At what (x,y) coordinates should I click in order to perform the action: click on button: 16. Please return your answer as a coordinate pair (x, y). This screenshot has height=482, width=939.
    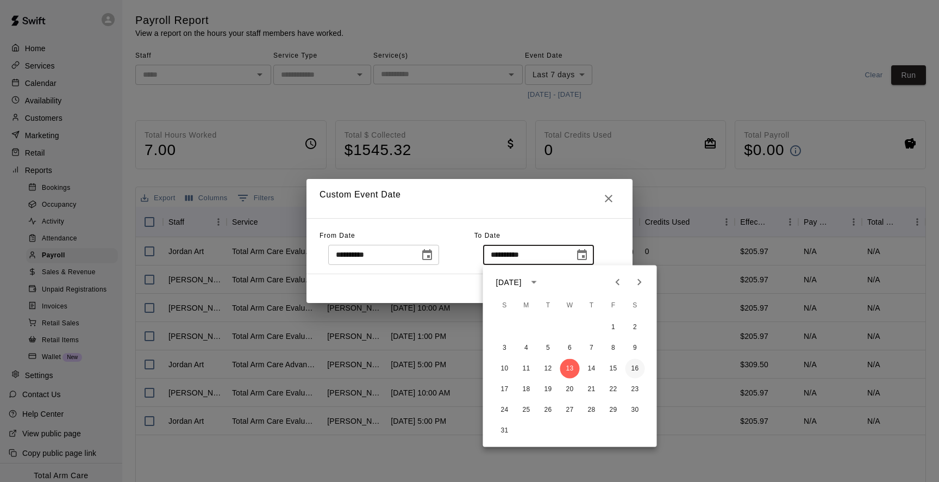
    Looking at the image, I should click on (635, 369).